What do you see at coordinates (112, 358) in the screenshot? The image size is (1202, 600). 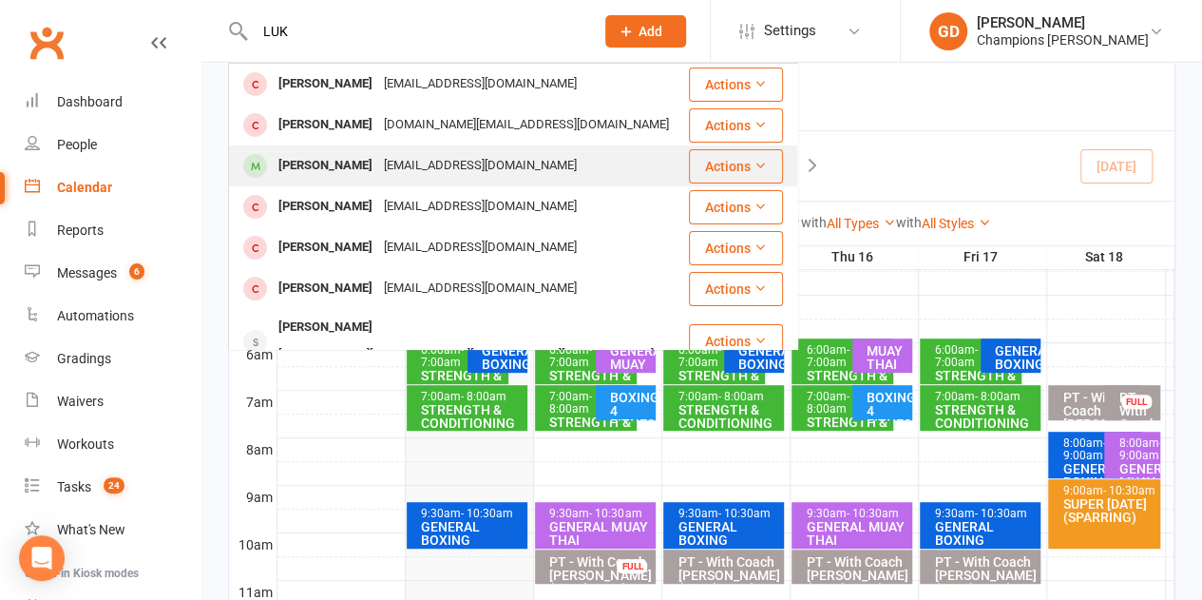 I see `a: Gradings` at bounding box center [112, 358].